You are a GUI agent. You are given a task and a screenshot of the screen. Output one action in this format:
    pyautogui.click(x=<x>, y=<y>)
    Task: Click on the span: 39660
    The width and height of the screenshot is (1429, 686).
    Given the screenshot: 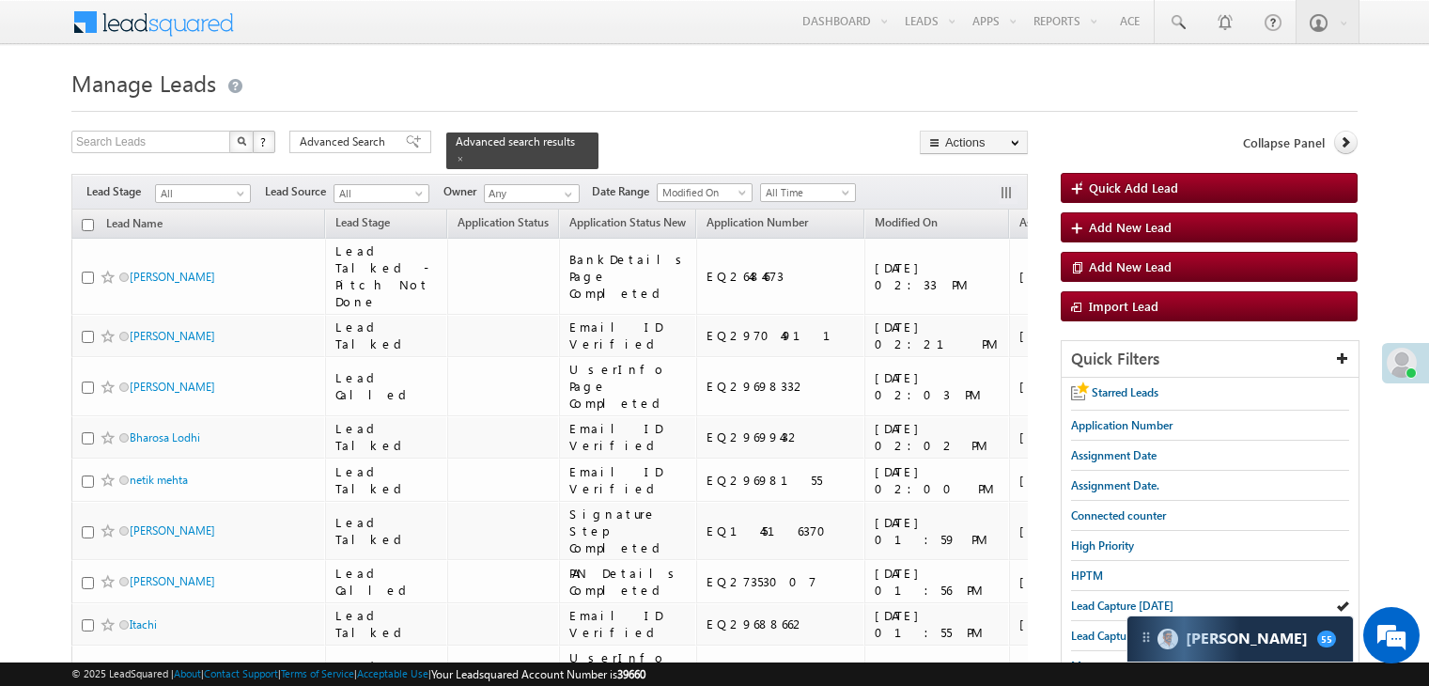 What is the action you would take?
    pyautogui.click(x=631, y=674)
    